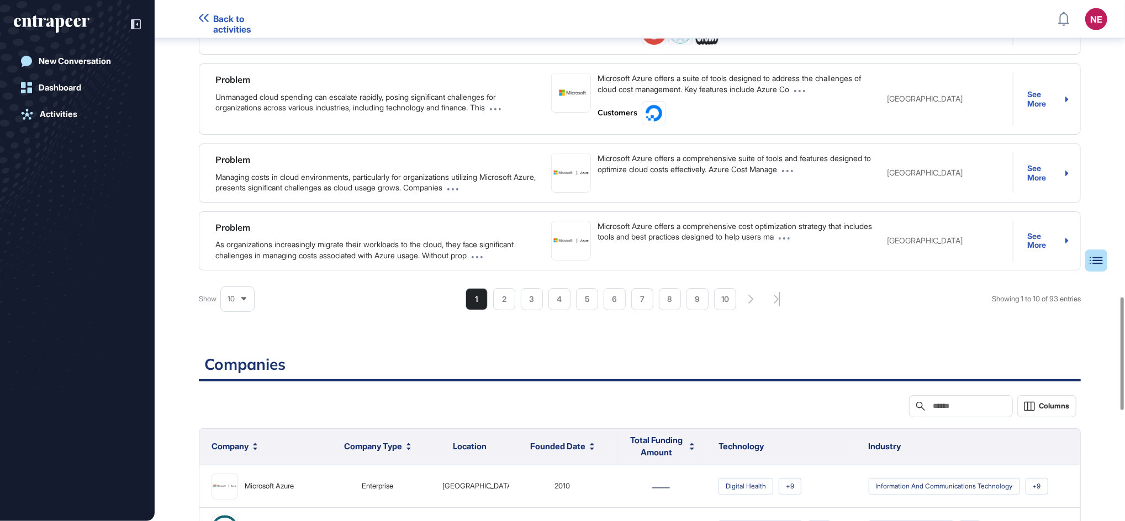  I want to click on div: NE, so click(1096, 19).